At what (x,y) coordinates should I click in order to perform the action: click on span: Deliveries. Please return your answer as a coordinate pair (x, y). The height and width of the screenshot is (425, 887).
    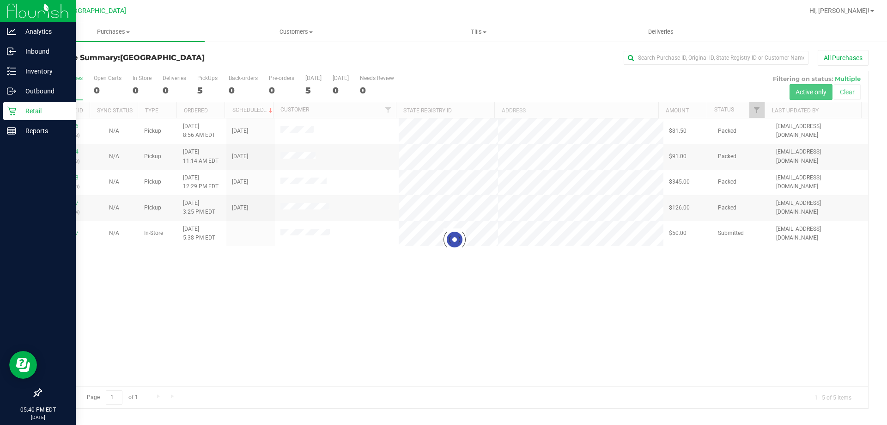
    Looking at the image, I should click on (661, 32).